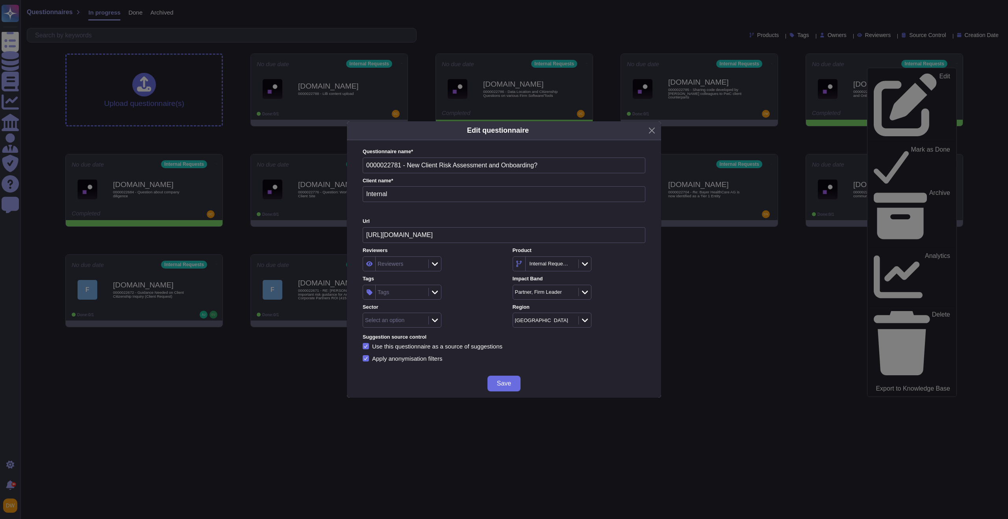 The image size is (1008, 519). I want to click on label: Reviewers, so click(429, 250).